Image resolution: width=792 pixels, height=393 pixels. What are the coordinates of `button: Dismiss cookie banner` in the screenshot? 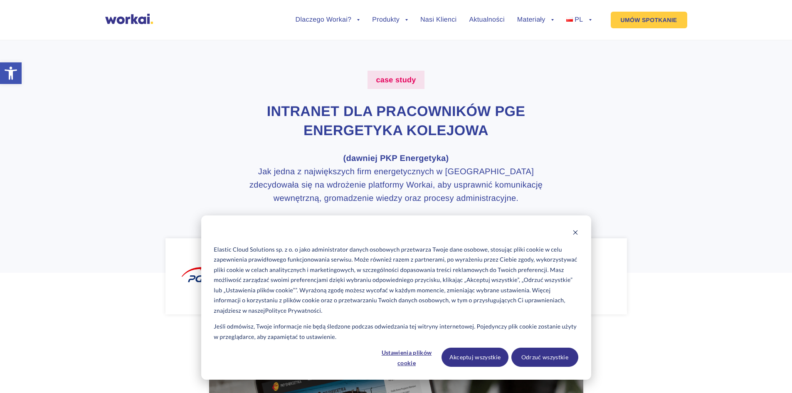 It's located at (575, 233).